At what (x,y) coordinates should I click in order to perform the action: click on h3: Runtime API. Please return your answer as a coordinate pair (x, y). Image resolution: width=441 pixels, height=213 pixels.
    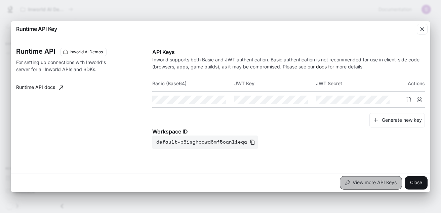
    Looking at the image, I should click on (36, 51).